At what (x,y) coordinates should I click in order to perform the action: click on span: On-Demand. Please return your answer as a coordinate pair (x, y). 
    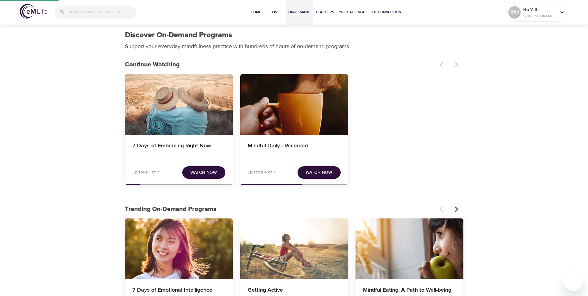
    Looking at the image, I should click on (300, 12).